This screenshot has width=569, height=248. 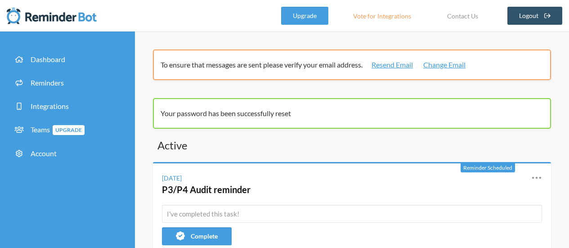 I want to click on span: Integrations, so click(x=50, y=106).